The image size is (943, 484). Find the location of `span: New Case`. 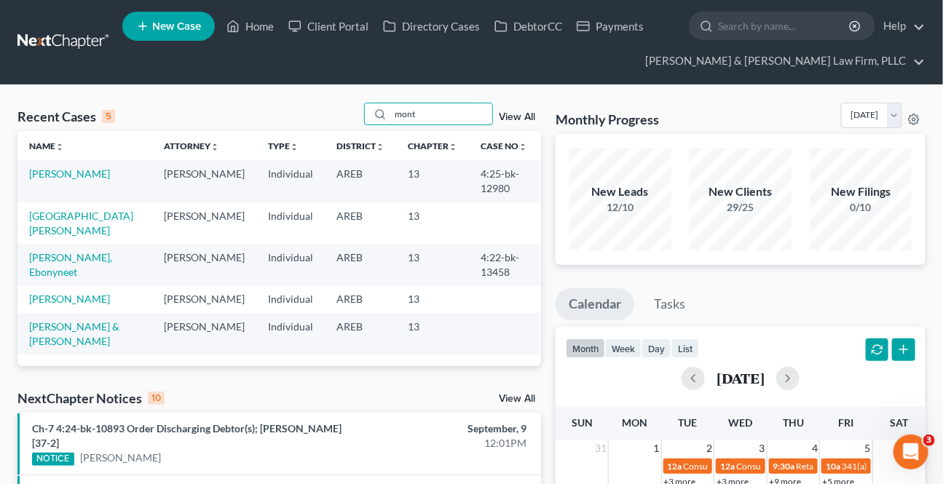

span: New Case is located at coordinates (176, 26).